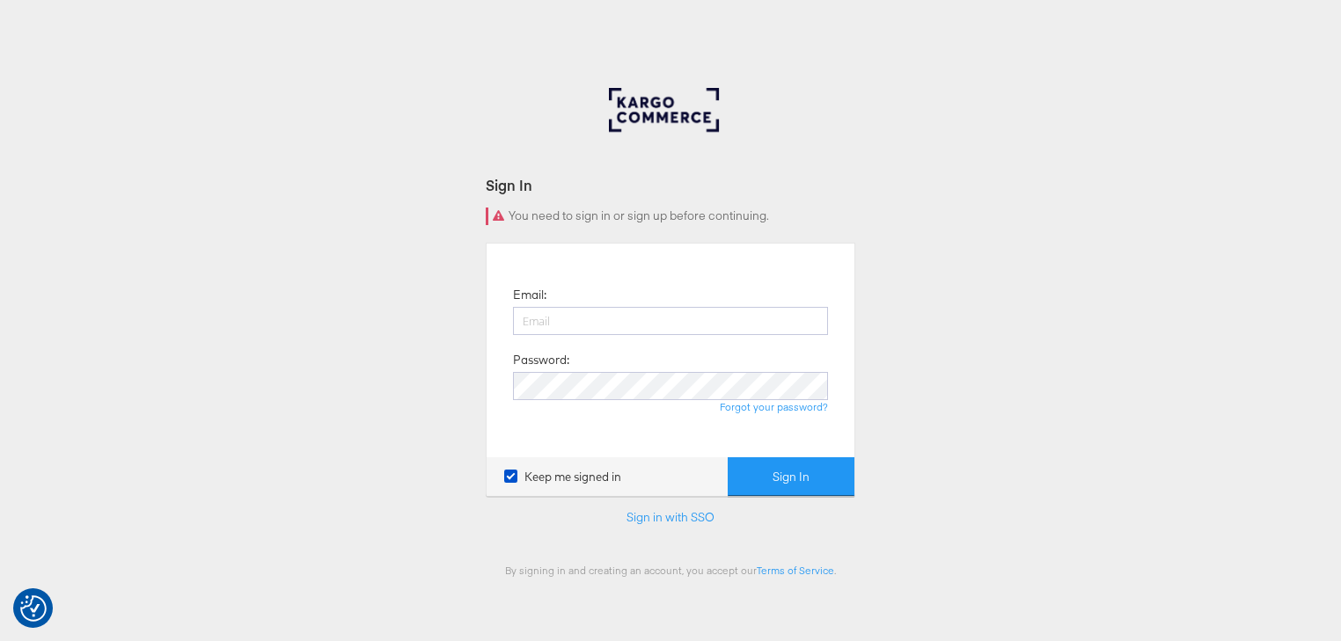 This screenshot has width=1341, height=641. What do you see at coordinates (795, 570) in the screenshot?
I see `a: Terms of Service` at bounding box center [795, 570].